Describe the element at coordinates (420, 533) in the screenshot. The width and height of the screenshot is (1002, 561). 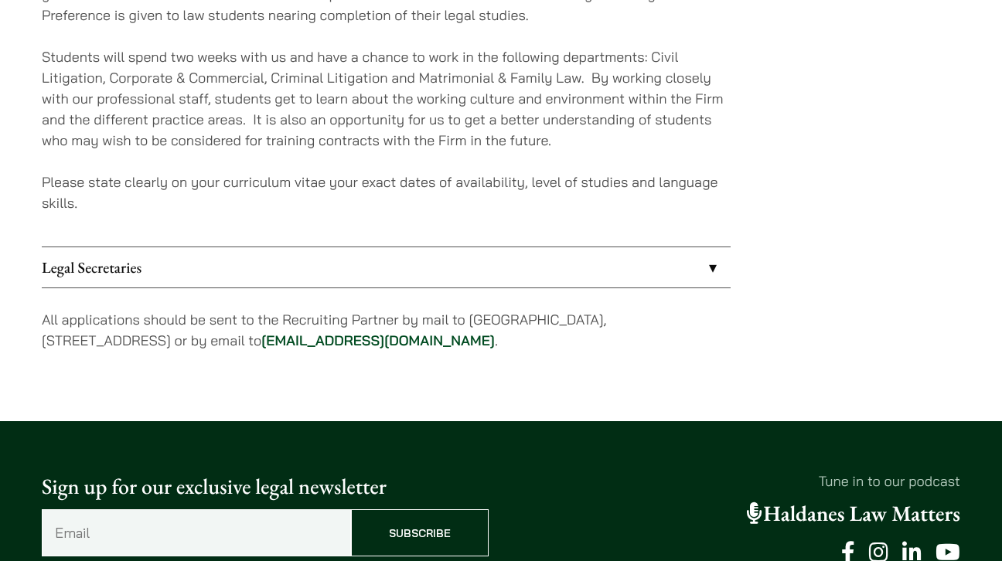
I see `input: Subscribe` at that location.